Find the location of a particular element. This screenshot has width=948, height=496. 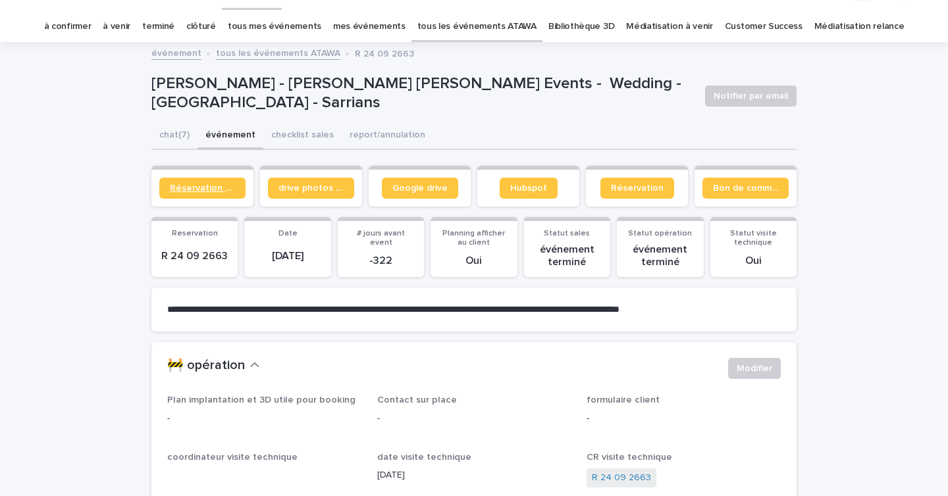

button: report/annulation is located at coordinates (387, 136).